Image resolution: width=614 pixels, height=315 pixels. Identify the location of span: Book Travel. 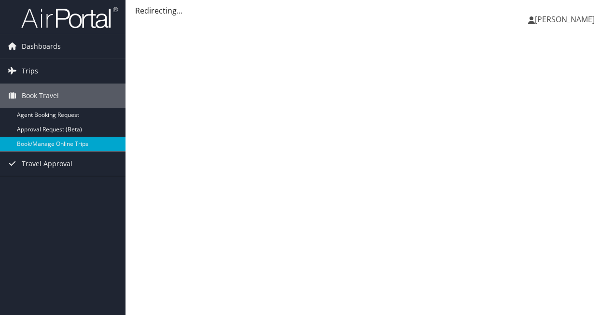
(40, 96).